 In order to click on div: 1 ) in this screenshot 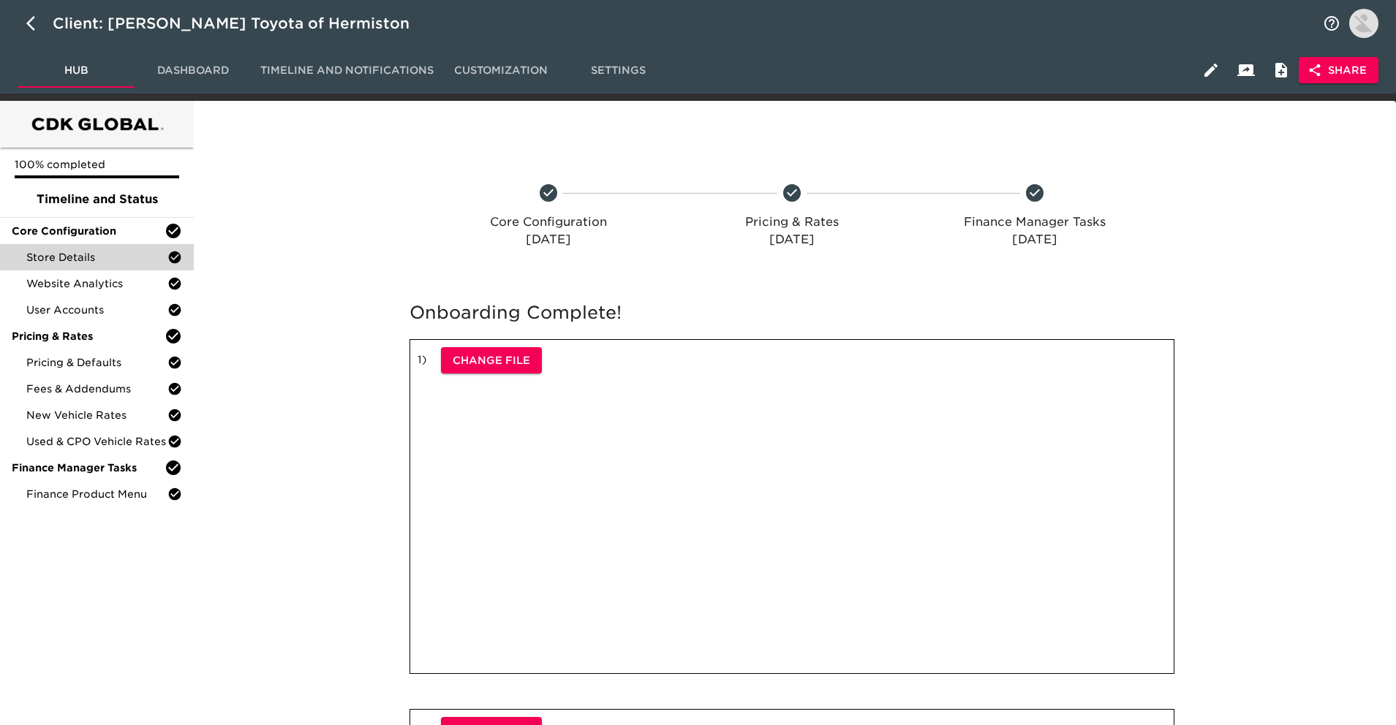, I will do `click(792, 507)`.